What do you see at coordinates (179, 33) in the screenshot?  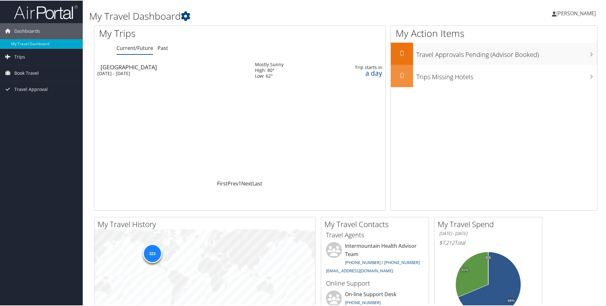 I see `h1: My Trips` at bounding box center [179, 33].